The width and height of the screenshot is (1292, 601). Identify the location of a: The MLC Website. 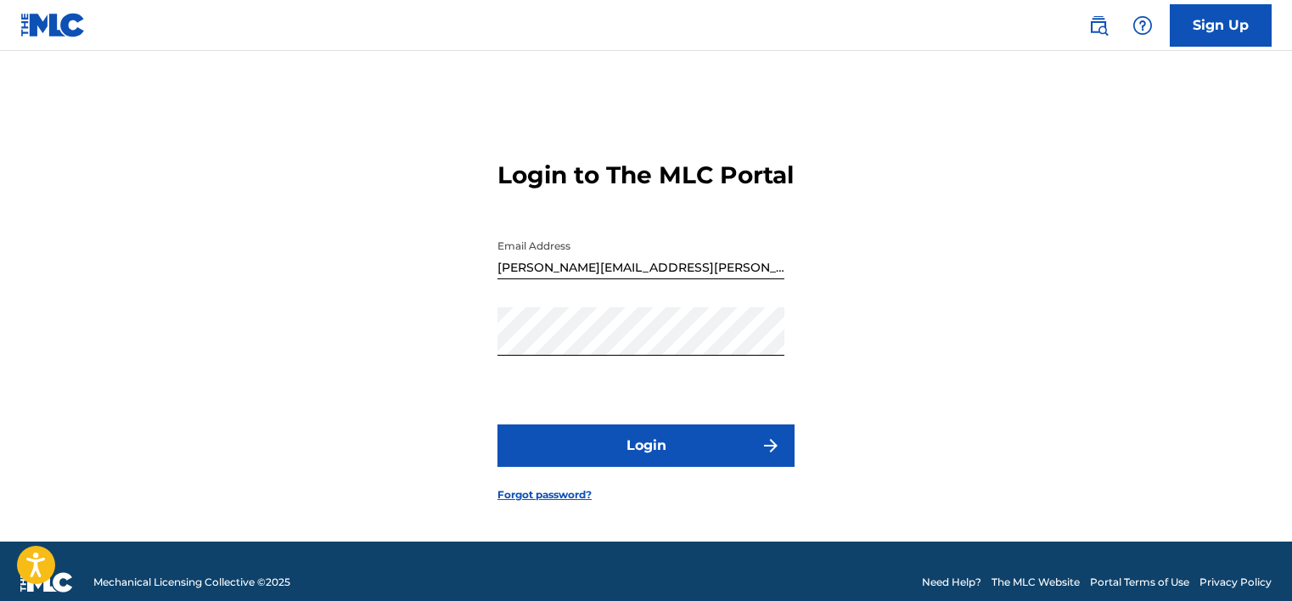
(1035, 582).